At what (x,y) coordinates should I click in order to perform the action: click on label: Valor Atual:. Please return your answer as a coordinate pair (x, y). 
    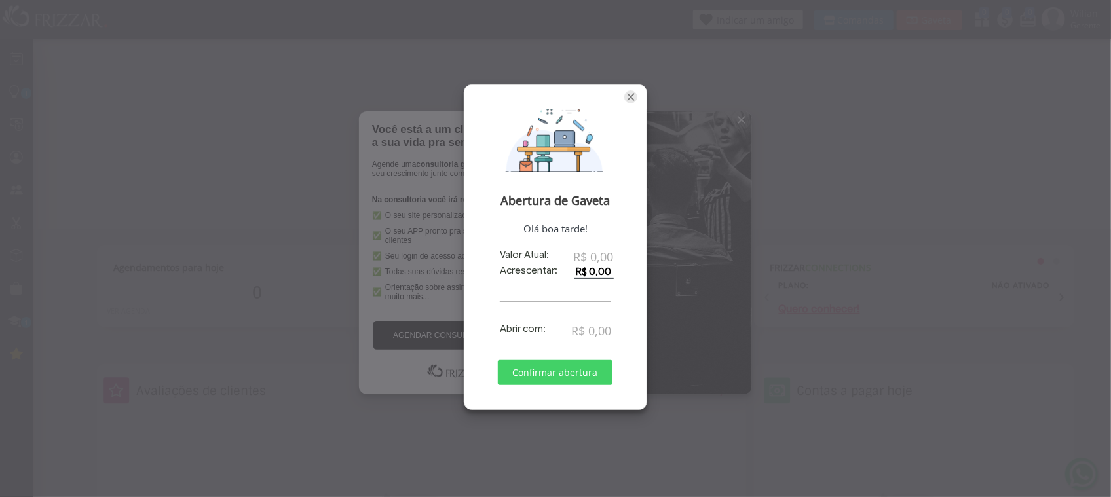
    Looking at the image, I should click on (524, 255).